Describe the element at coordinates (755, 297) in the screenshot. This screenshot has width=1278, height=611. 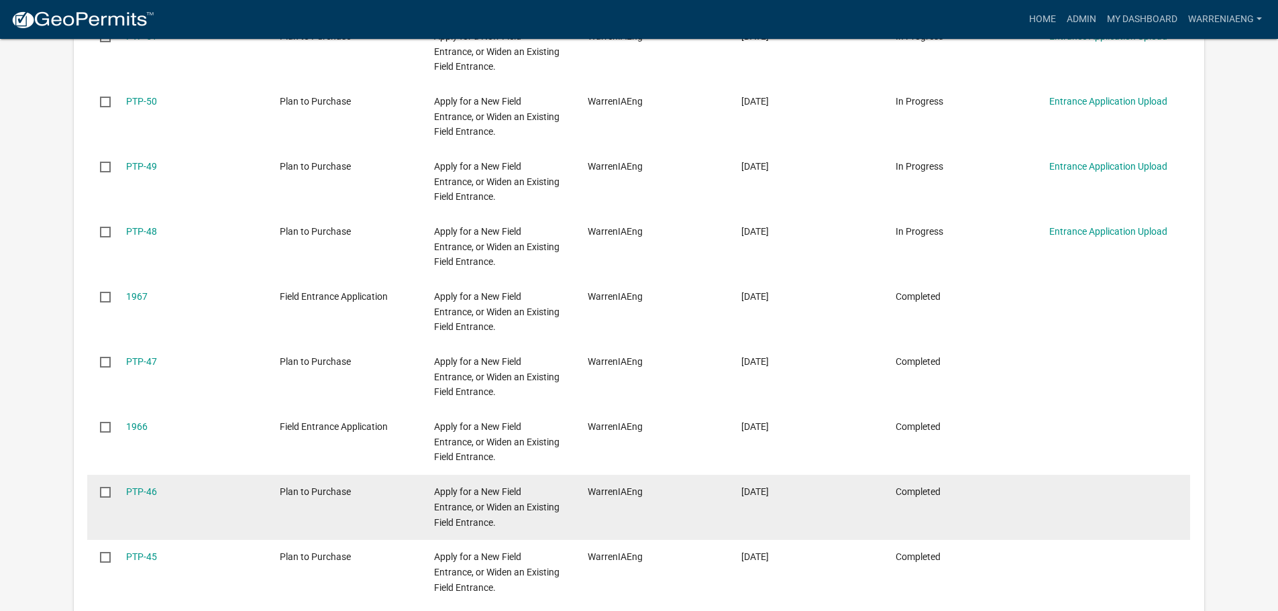
I see `span: 09/09/2025` at that location.